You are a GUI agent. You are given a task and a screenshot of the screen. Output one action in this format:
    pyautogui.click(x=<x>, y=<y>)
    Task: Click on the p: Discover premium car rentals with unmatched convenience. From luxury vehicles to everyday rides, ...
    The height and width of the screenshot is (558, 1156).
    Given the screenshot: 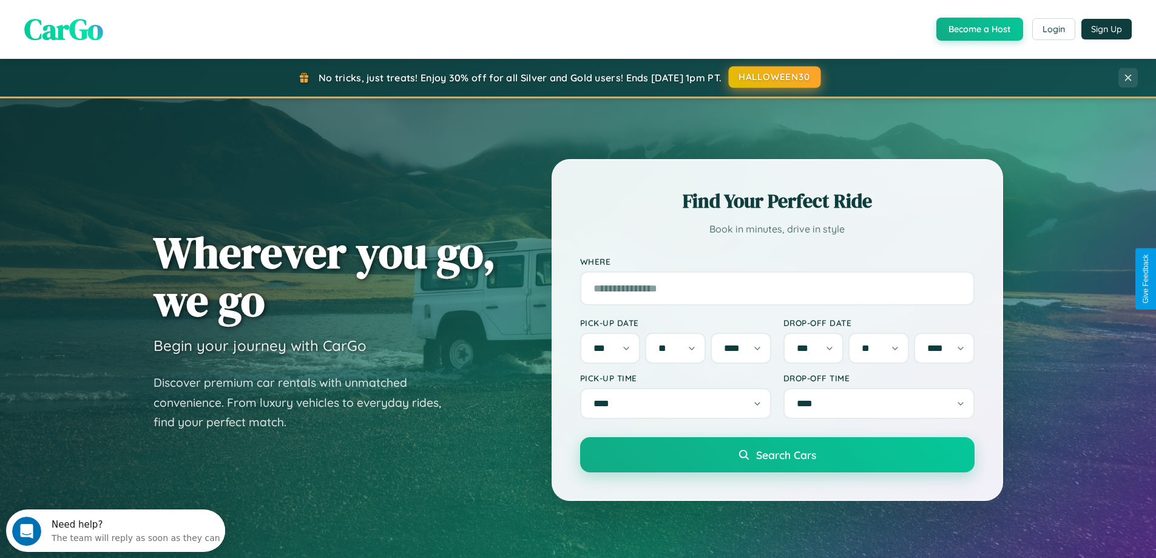 What is the action you would take?
    pyautogui.click(x=305, y=402)
    